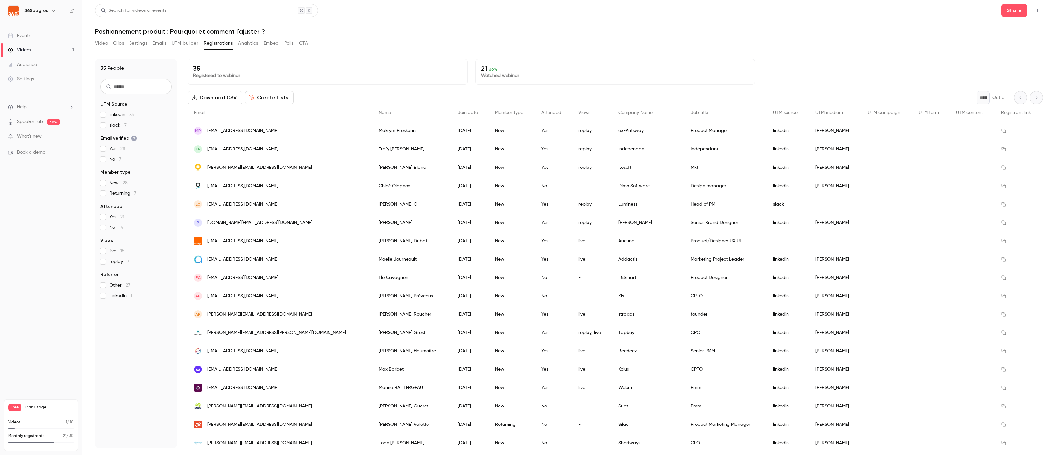 This screenshot has height=455, width=1056. Describe the element at coordinates (122, 115) in the screenshot. I see `span: linkedin` at that location.